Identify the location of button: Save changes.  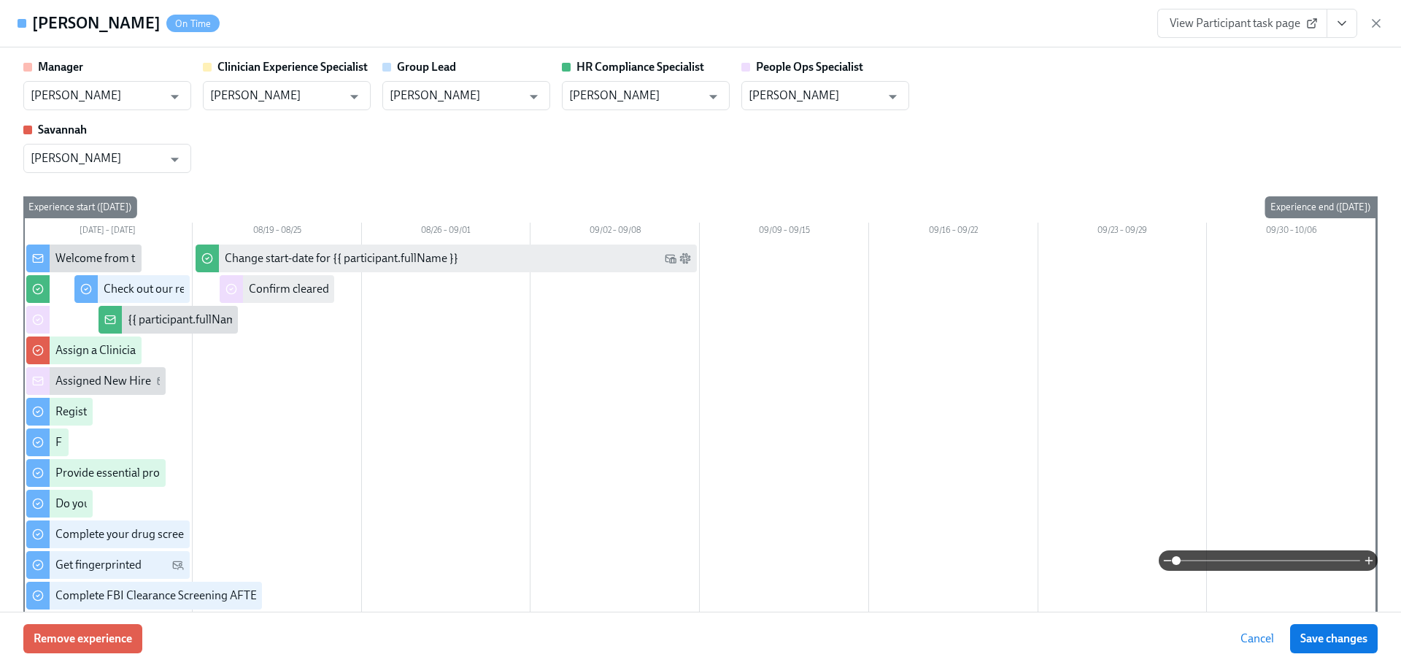
(1334, 639).